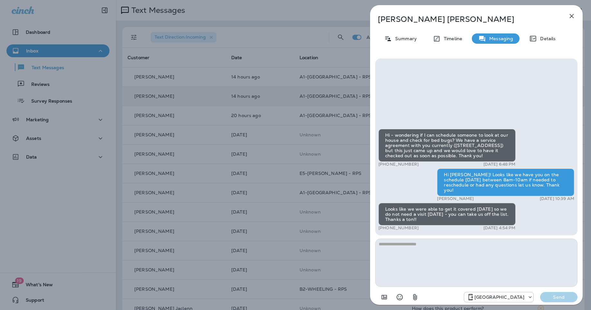  Describe the element at coordinates (451, 39) in the screenshot. I see `p: Timeline` at that location.